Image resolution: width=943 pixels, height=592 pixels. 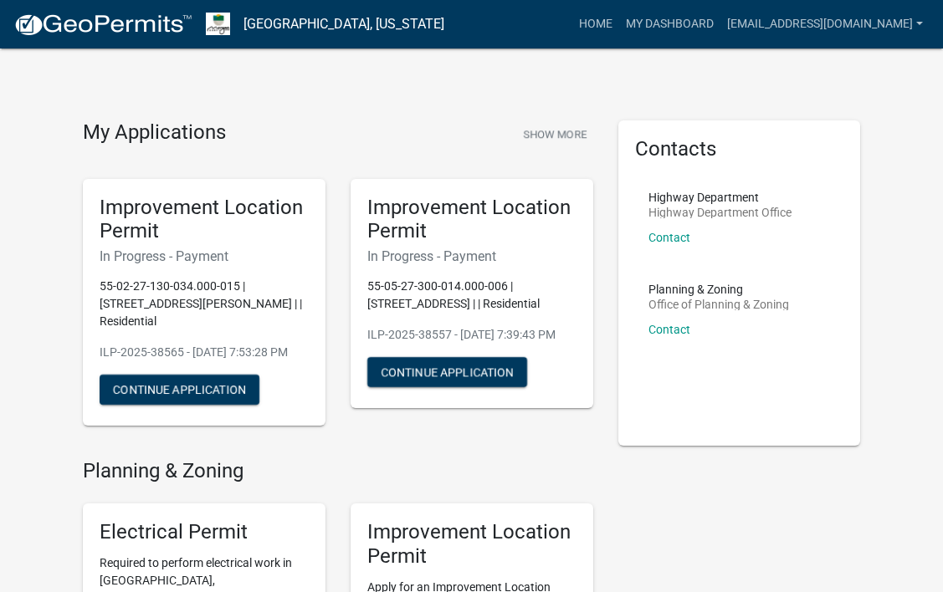 What do you see at coordinates (669, 24) in the screenshot?
I see `a: My Dashboard` at bounding box center [669, 24].